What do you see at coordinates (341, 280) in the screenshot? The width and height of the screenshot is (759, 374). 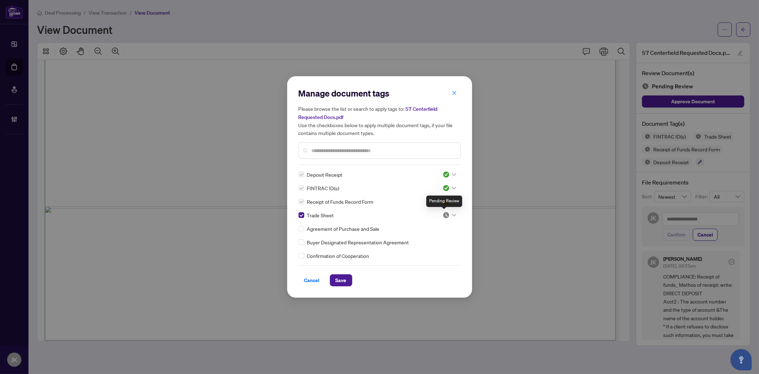 I see `button: Save` at bounding box center [341, 280].